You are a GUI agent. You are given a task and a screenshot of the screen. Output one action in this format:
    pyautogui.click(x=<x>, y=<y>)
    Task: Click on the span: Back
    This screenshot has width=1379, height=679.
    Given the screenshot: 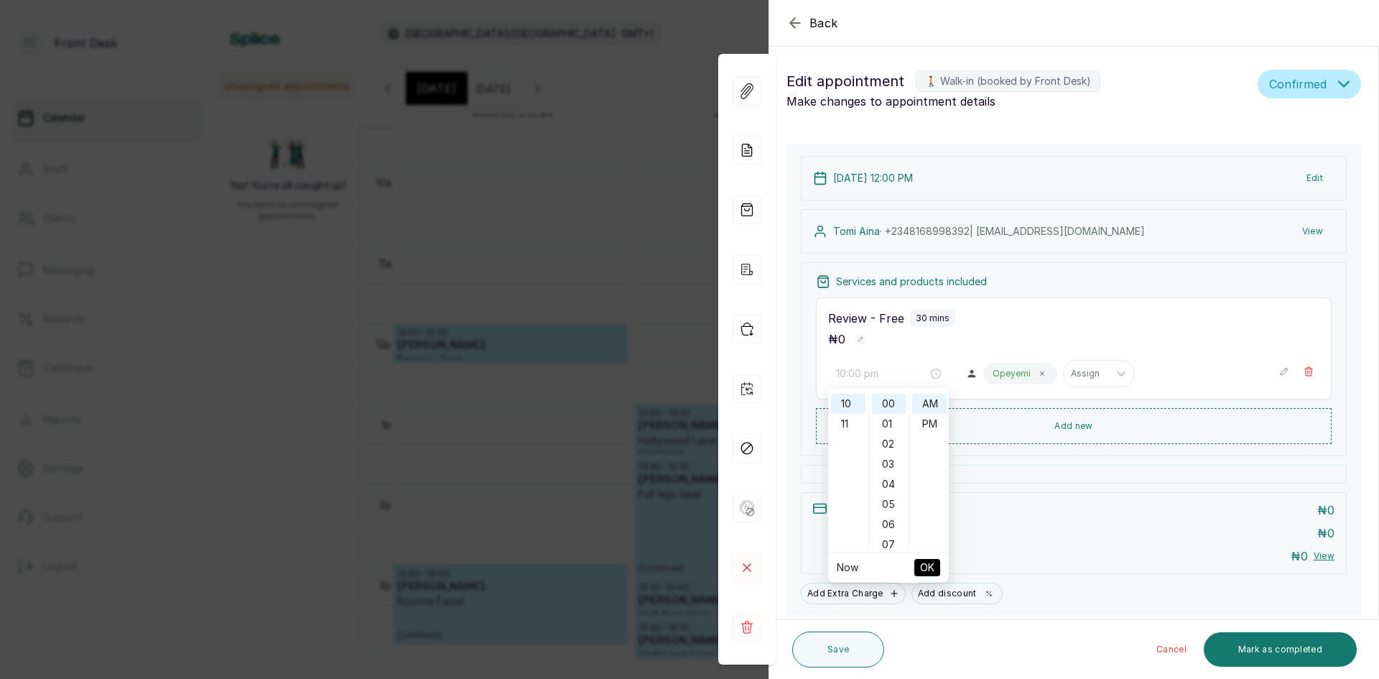 What is the action you would take?
    pyautogui.click(x=824, y=23)
    